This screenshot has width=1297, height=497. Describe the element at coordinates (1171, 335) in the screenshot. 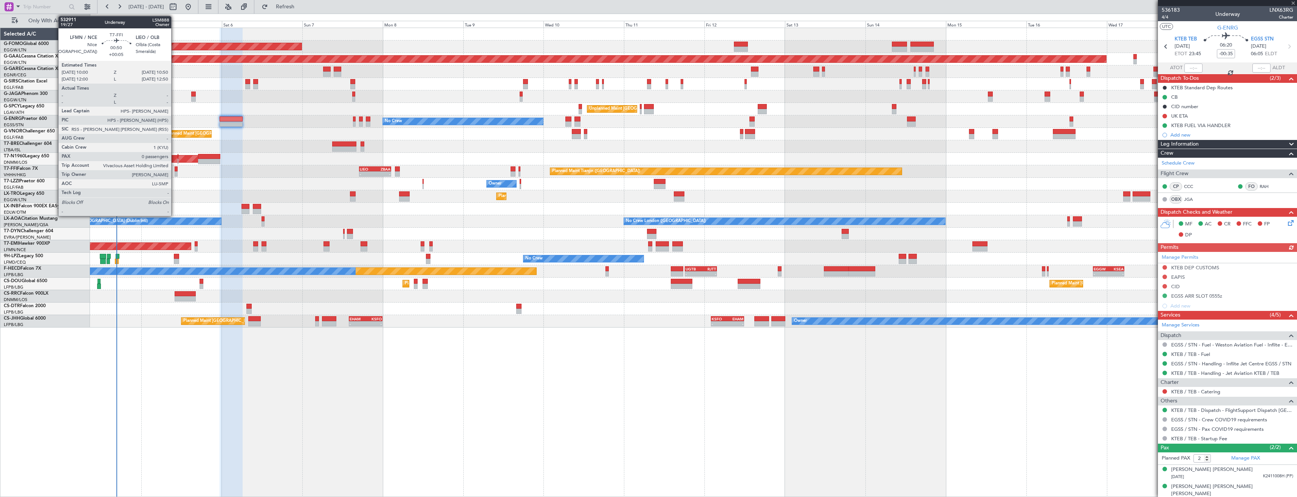

I see `span: Dispatch` at that location.